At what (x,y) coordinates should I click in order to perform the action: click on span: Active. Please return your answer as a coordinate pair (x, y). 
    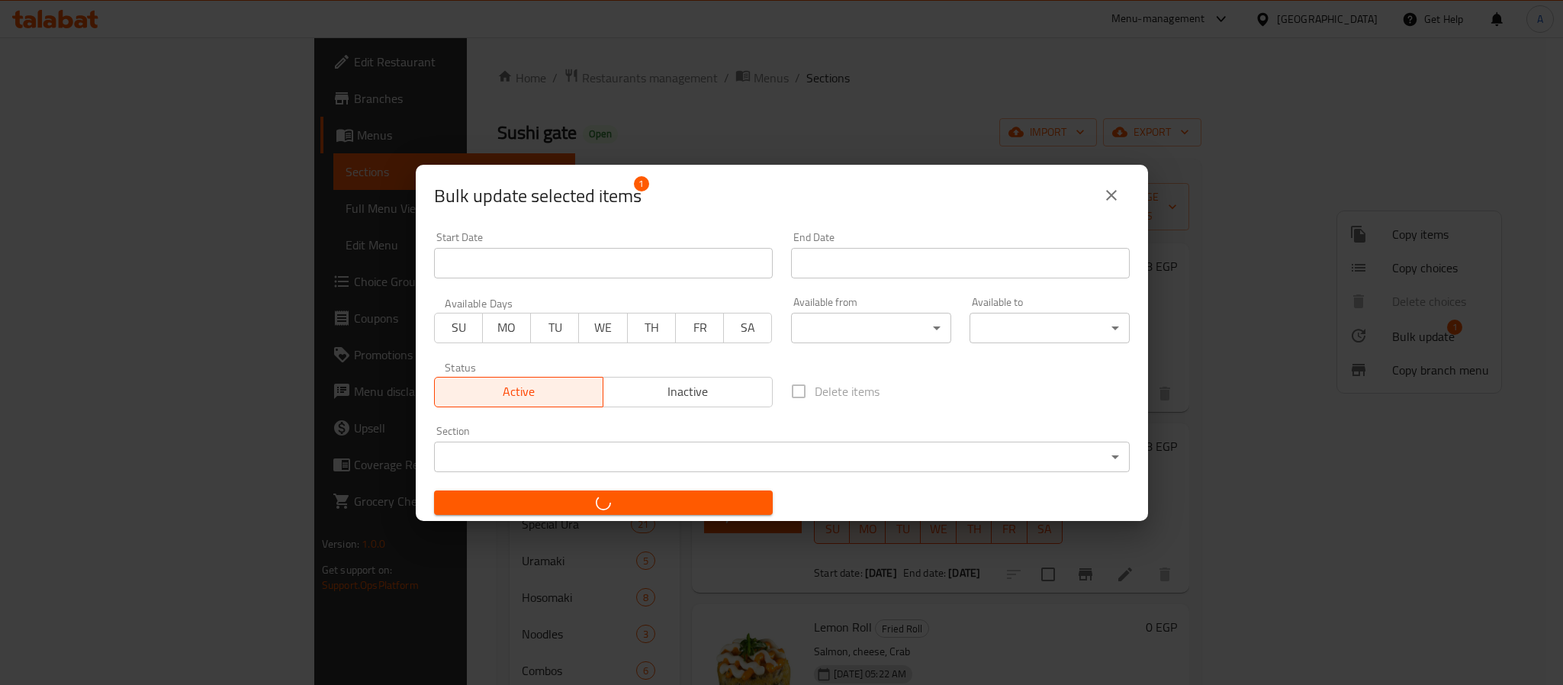
    Looking at the image, I should click on (520, 391).